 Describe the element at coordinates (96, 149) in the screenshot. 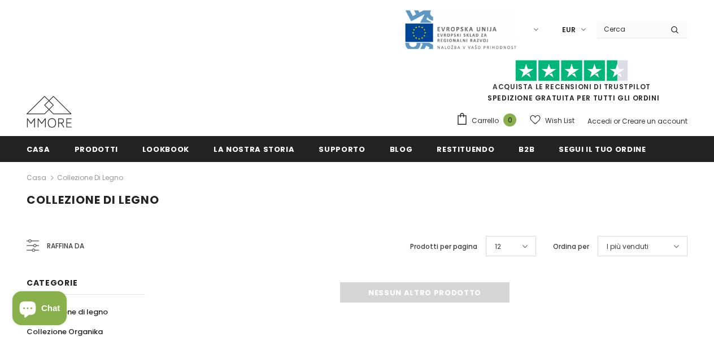

I see `span: Prodotti` at that location.